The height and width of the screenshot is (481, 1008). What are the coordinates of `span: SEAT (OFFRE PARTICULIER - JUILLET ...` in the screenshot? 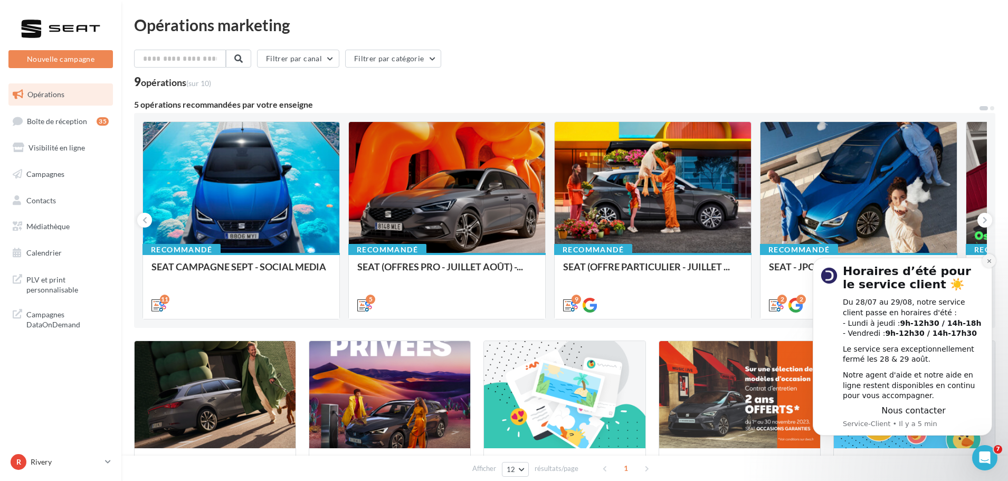 It's located at (647, 267).